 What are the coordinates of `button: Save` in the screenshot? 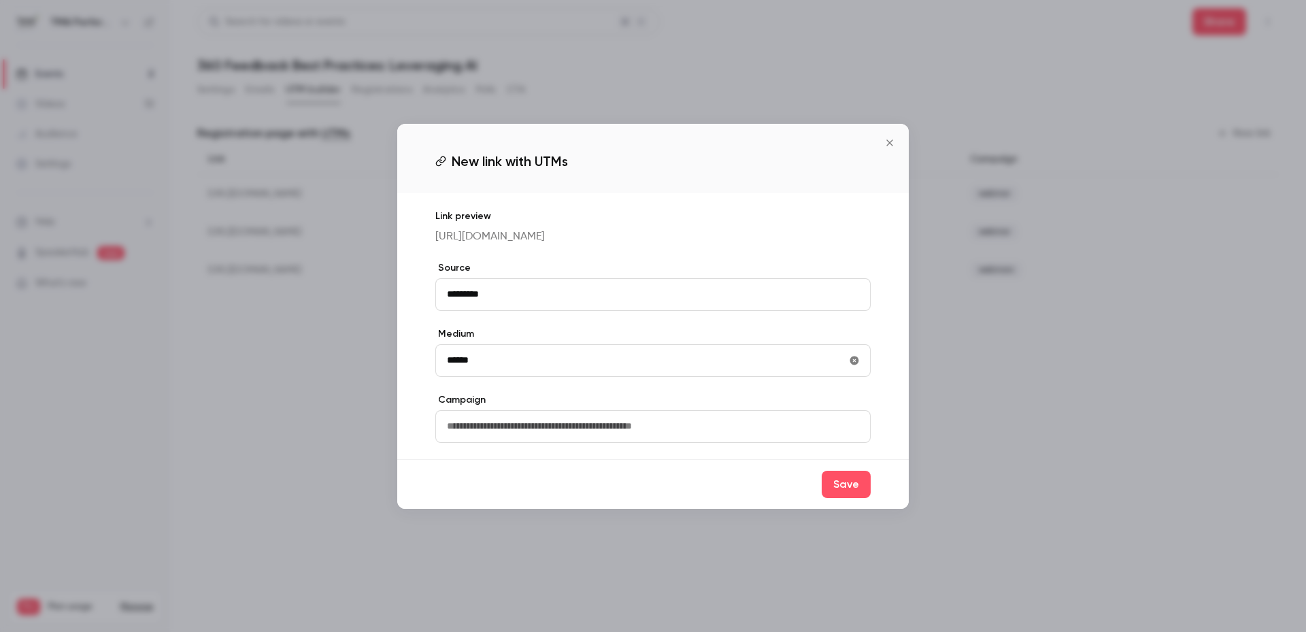 It's located at (846, 484).